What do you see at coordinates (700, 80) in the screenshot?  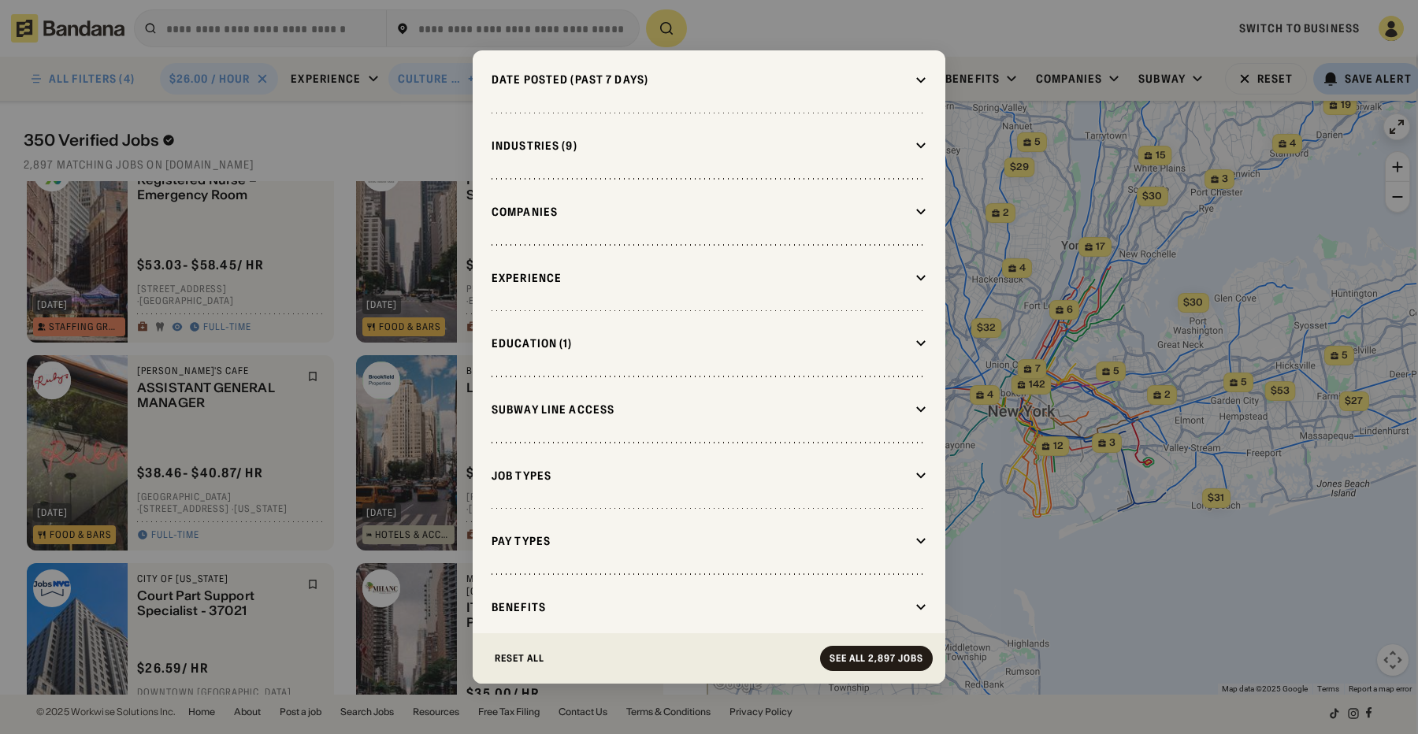 I see `div: Date Posted (Past 7 days)` at bounding box center [700, 80].